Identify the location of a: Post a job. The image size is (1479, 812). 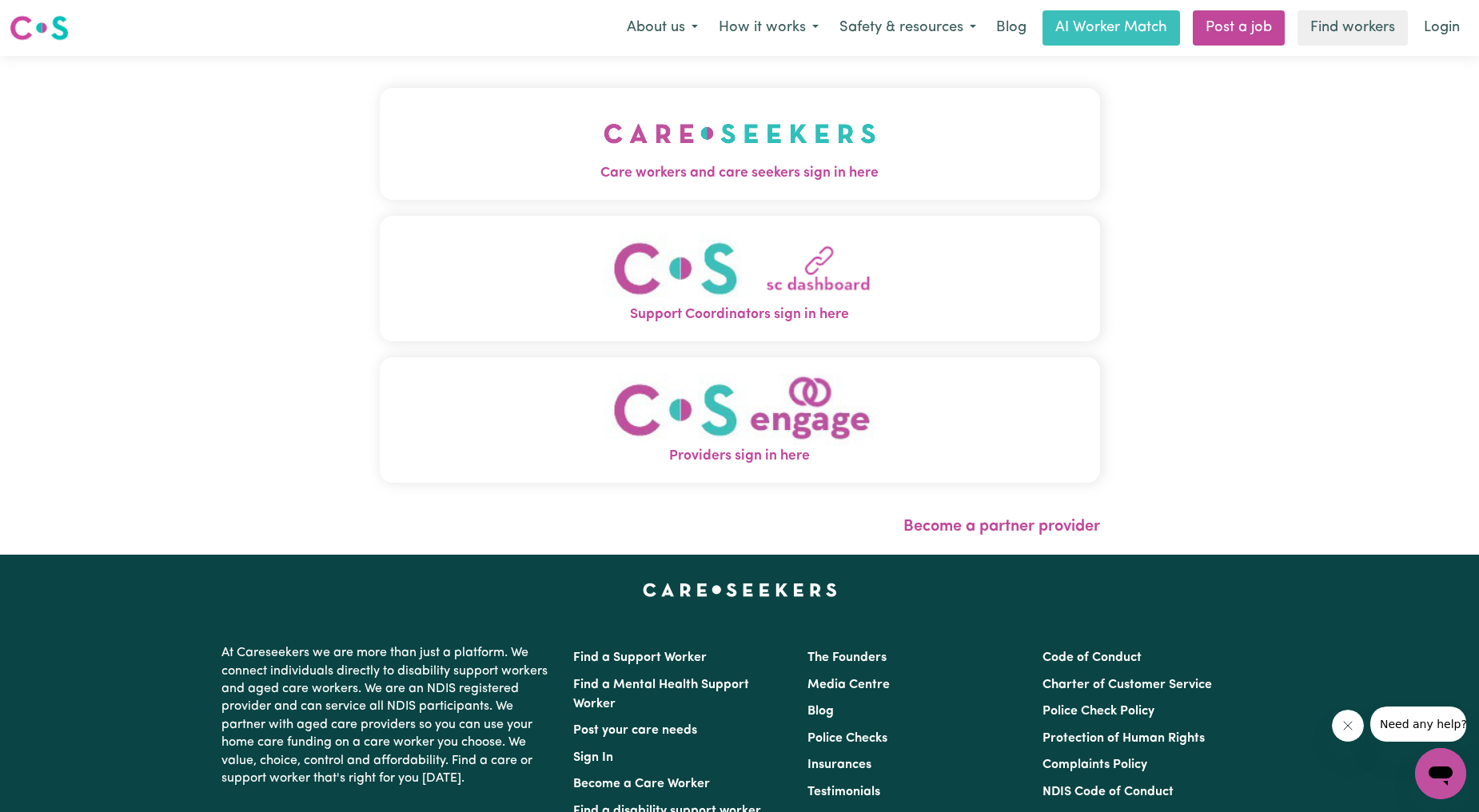
(1238, 28).